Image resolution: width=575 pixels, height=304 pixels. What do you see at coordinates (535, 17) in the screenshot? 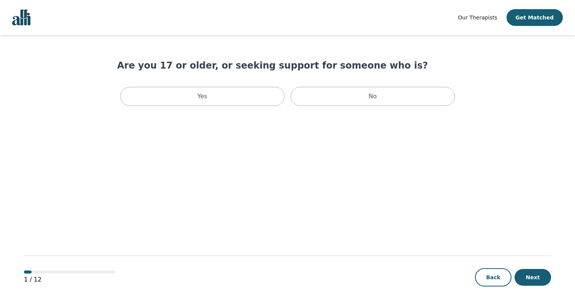
I see `button: Get Matched` at bounding box center [535, 17].